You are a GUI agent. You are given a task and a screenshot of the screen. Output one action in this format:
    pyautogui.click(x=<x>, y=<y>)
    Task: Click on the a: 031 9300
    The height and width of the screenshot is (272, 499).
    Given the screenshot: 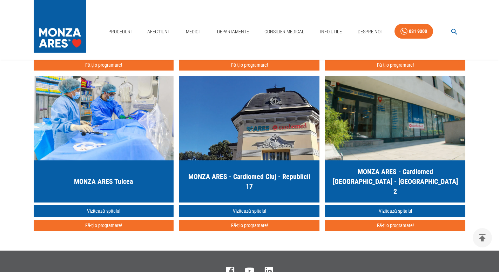 What is the action you would take?
    pyautogui.click(x=414, y=31)
    